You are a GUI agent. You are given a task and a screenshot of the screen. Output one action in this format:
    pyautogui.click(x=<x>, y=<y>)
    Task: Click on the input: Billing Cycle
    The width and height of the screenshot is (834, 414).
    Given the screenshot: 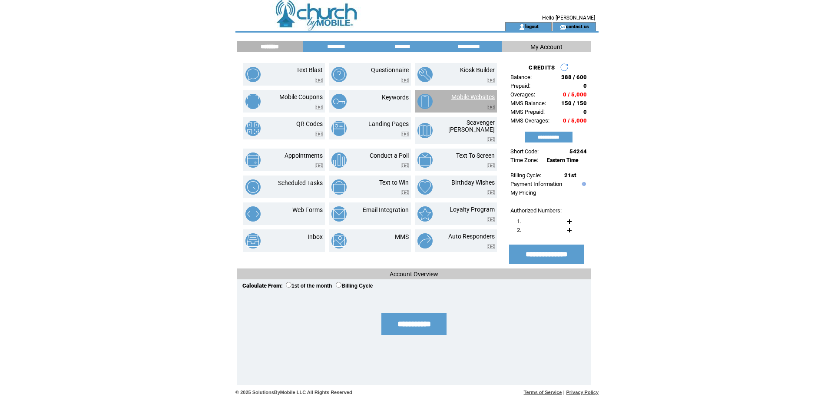 What is the action you would take?
    pyautogui.click(x=338, y=284)
    